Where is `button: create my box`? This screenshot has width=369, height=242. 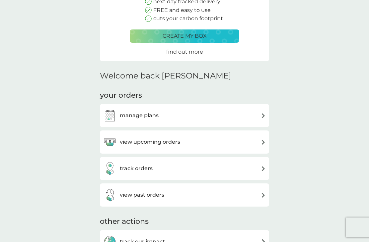 button: create my box is located at coordinates (184, 36).